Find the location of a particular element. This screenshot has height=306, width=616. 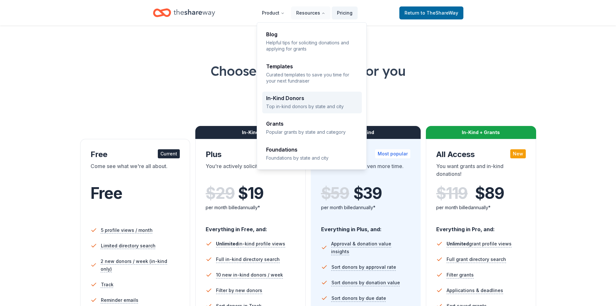

a: GrantsPopular grants by state and category is located at coordinates (312, 128).